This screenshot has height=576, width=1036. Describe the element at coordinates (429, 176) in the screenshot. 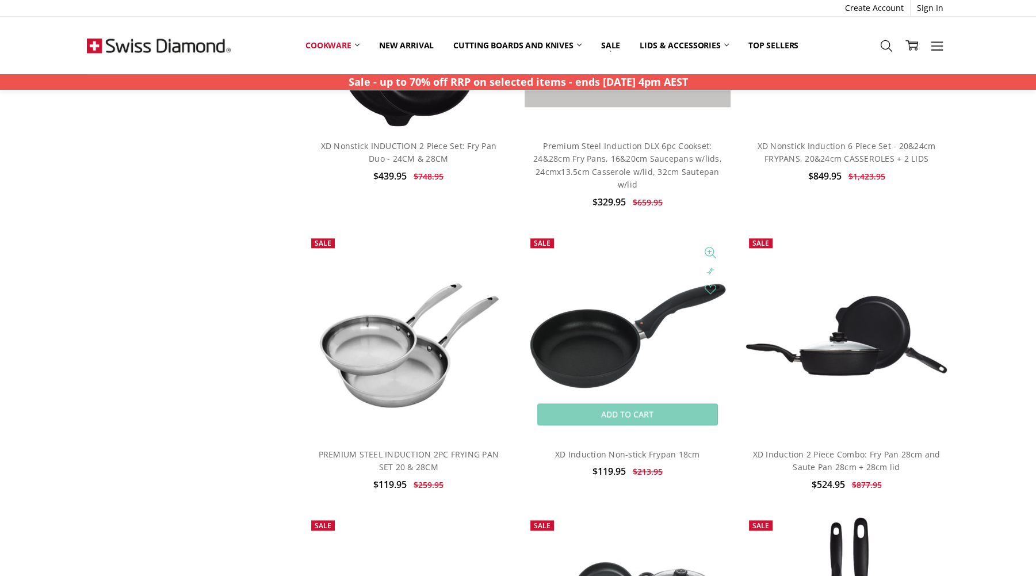

I see `span: $748.95` at that location.